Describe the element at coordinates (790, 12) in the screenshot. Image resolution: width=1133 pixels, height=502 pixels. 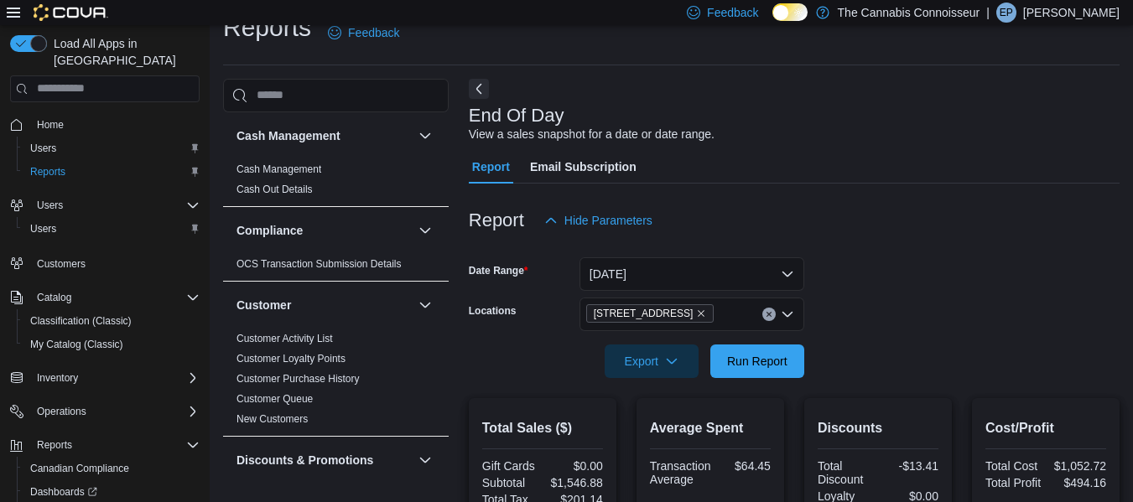
I see `input: Dark Mode` at that location.